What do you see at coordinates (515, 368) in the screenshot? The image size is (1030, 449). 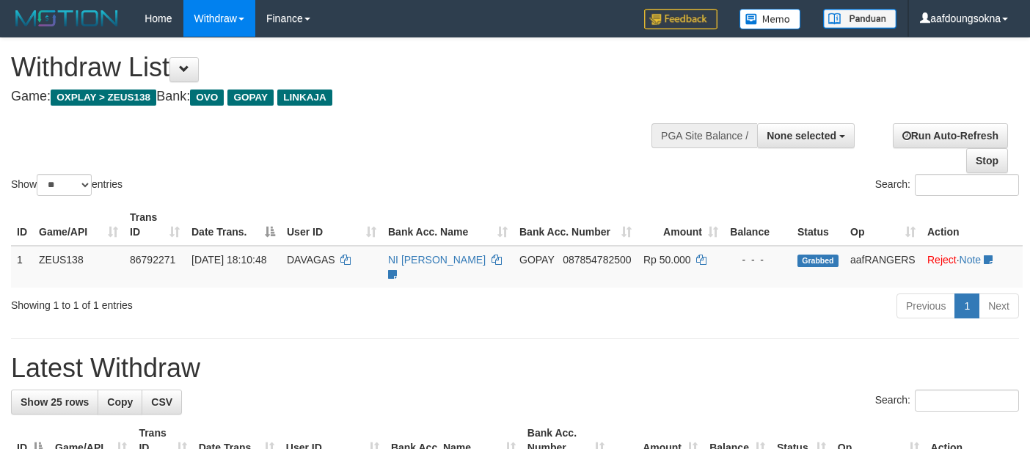 I see `h1: Latest Withdraw` at bounding box center [515, 368].